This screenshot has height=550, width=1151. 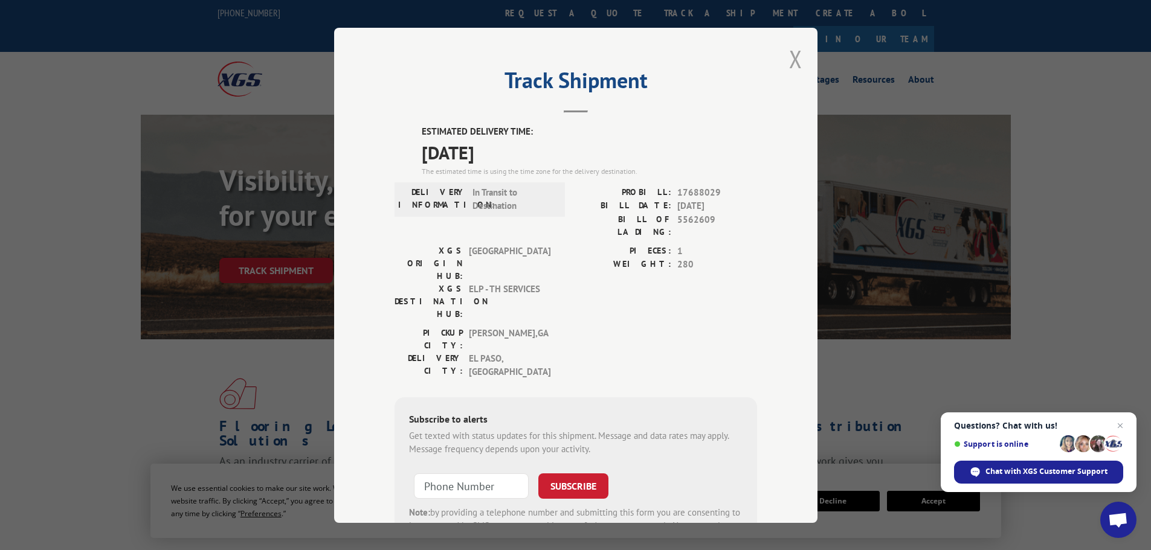 What do you see at coordinates (432, 199) in the screenshot?
I see `label: DELIVERY INFORMATION:` at bounding box center [432, 199].